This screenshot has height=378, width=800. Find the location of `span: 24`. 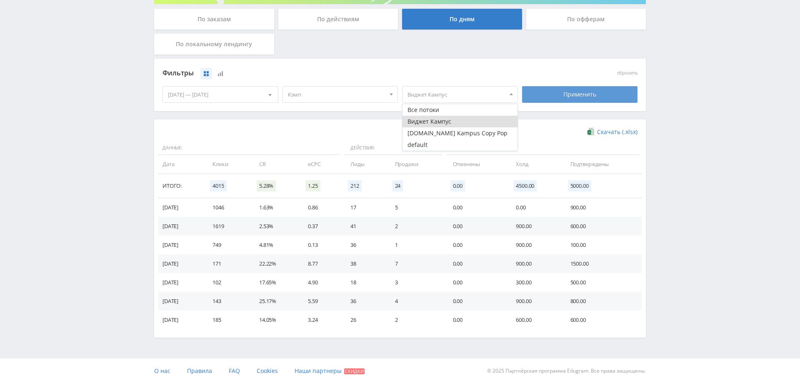

span: 24 is located at coordinates (398, 186).